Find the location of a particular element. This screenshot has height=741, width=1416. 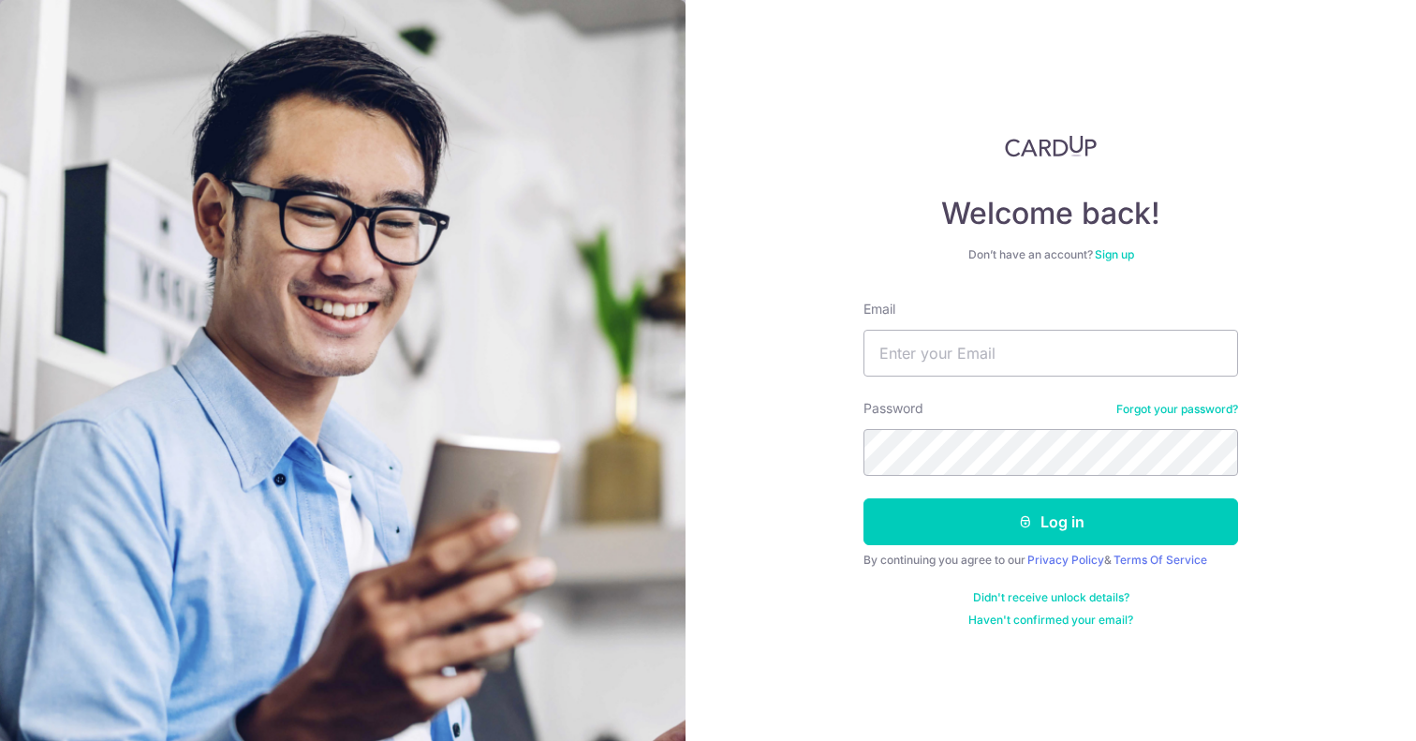

label: Email is located at coordinates (880, 309).